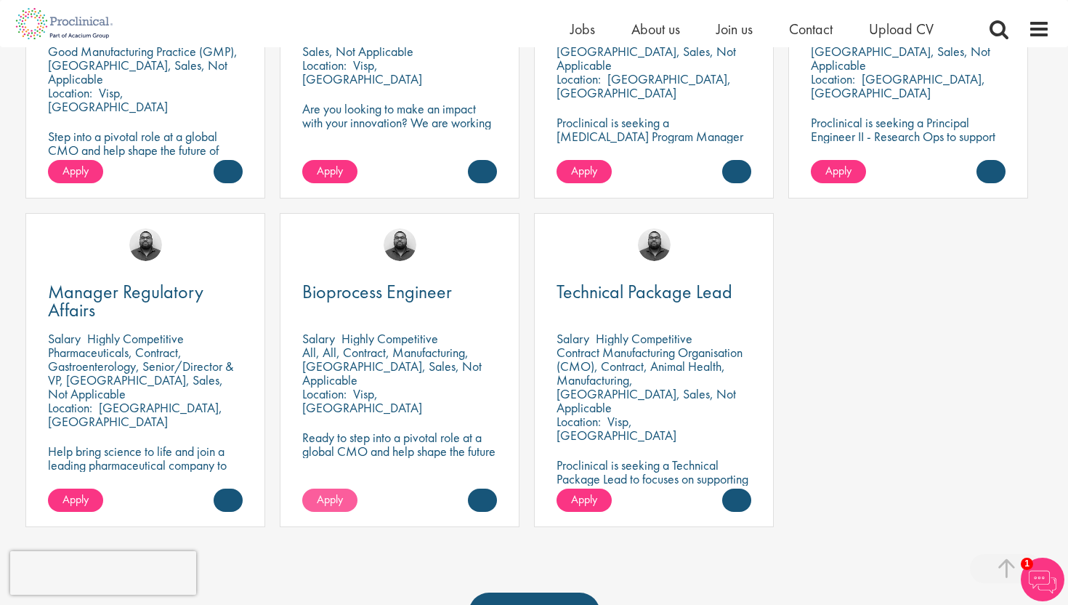  Describe the element at coordinates (654, 291) in the screenshot. I see `a: Technical Package Lead` at that location.